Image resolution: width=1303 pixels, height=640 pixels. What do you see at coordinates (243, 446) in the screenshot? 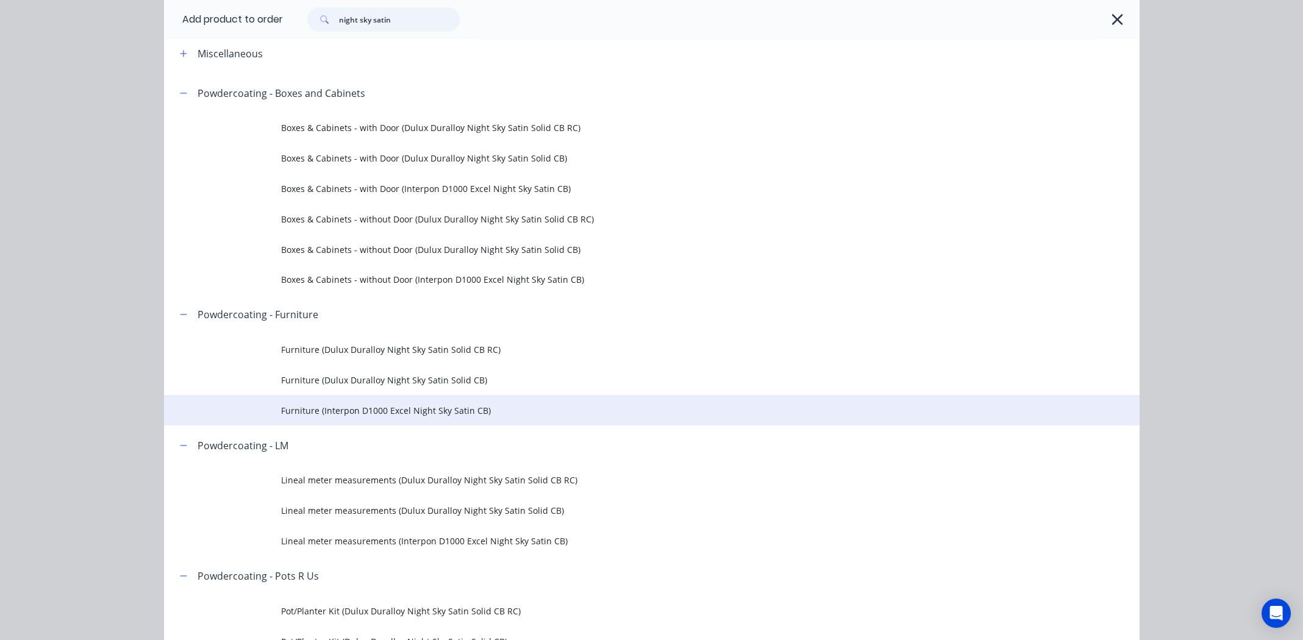
I see `div: Powdercoating - LM` at bounding box center [243, 446].